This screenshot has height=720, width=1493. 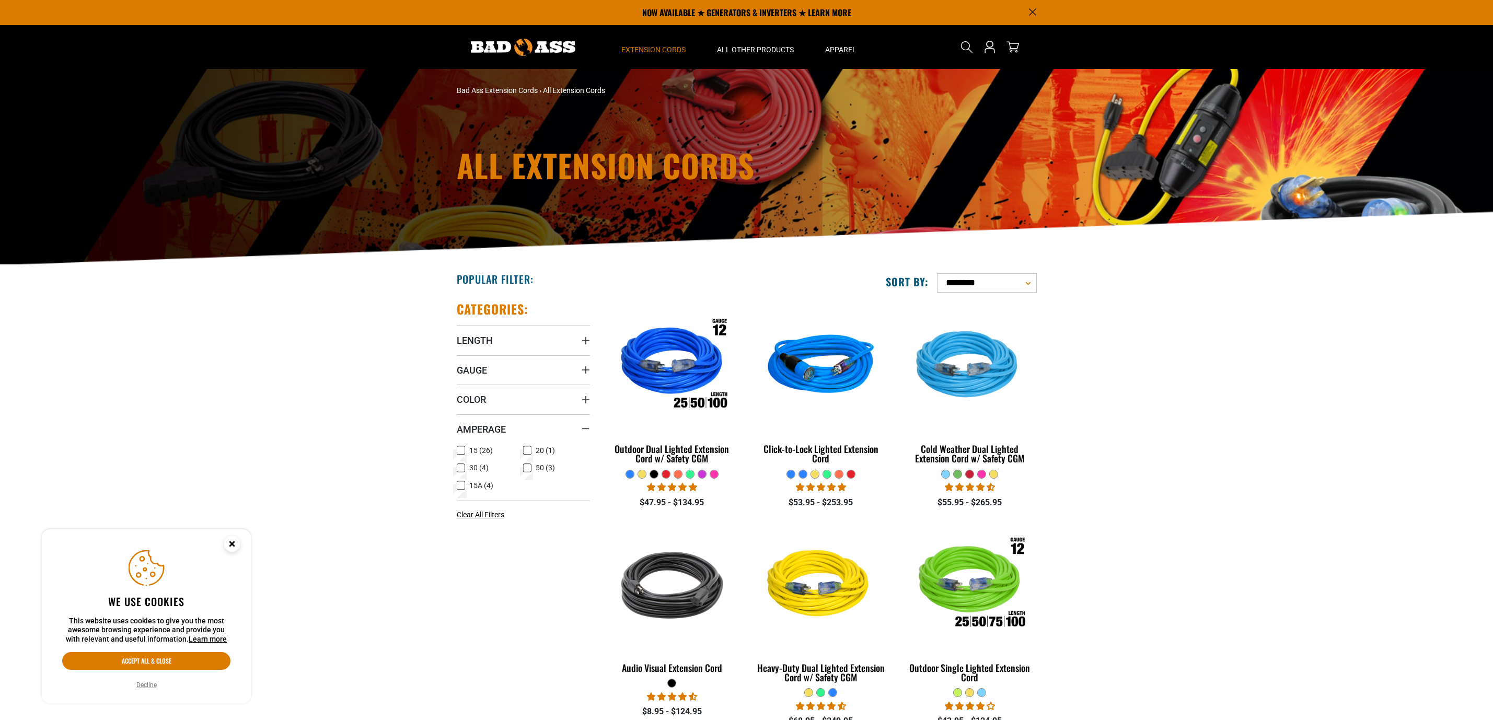 I want to click on div: $55.95 - $265.95, so click(x=969, y=503).